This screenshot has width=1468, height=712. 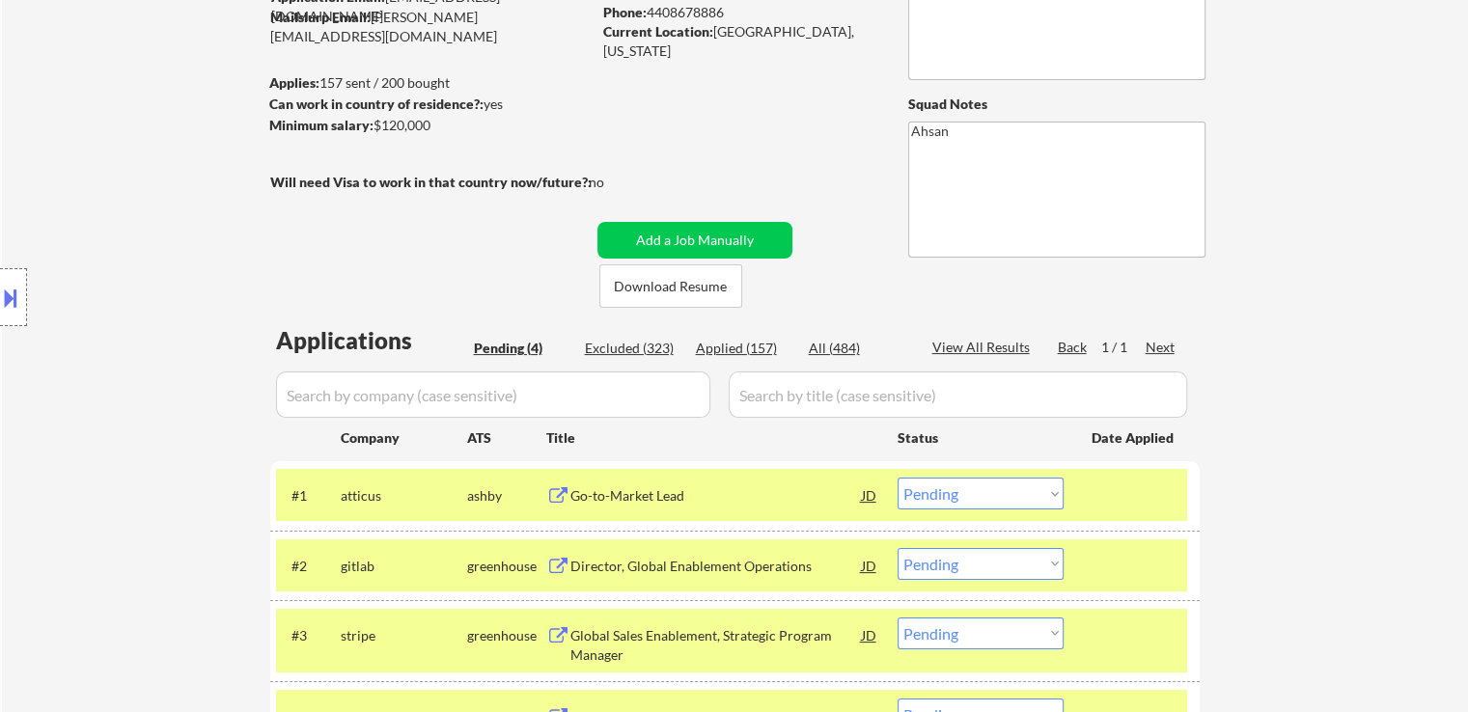 What do you see at coordinates (658, 31) in the screenshot?
I see `strong: Current Location:` at bounding box center [658, 31].